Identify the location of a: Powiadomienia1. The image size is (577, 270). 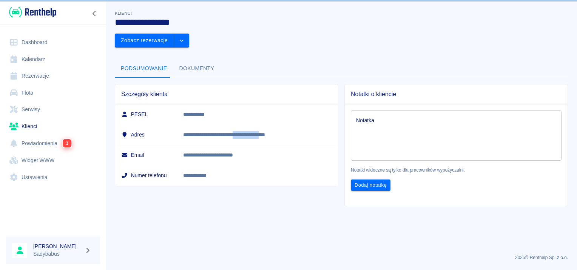
(53, 144).